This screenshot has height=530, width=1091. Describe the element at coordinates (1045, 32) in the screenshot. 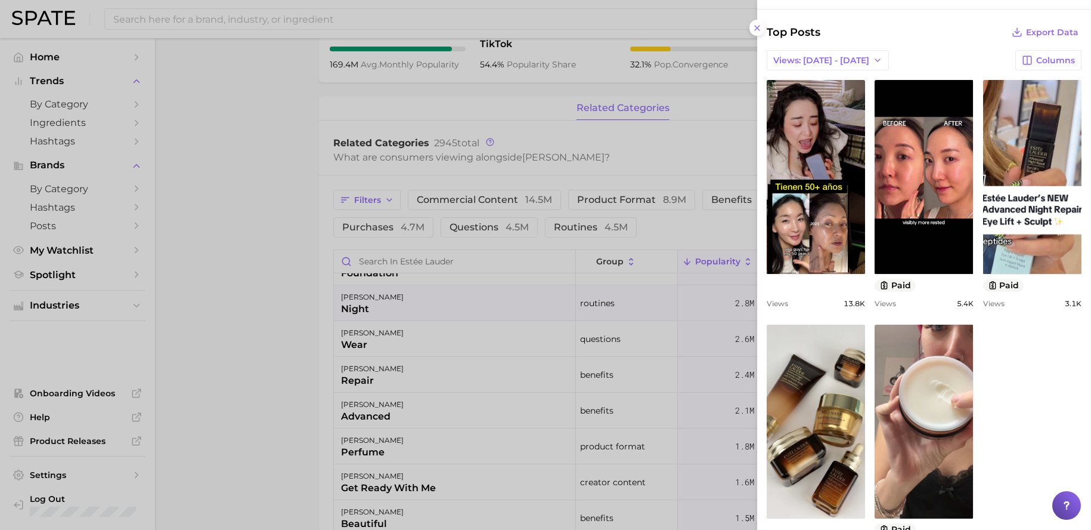

I see `button: Export Data` at that location.